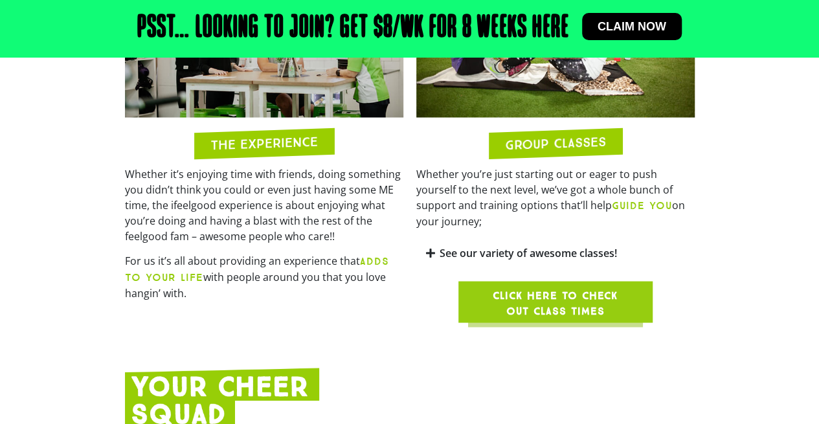 The width and height of the screenshot is (819, 424). I want to click on span: Click here to check out class times, so click(555, 303).